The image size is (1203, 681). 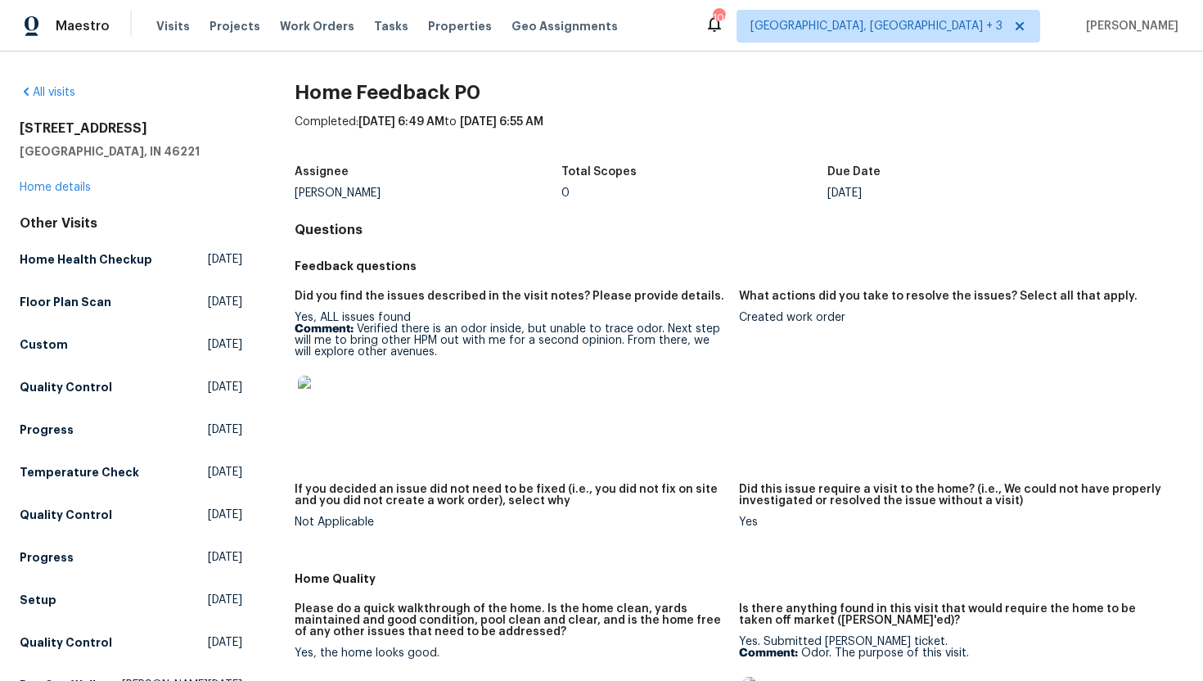 I want to click on h5: Did you find the issues described in the visit notes? Please provide details., so click(x=509, y=296).